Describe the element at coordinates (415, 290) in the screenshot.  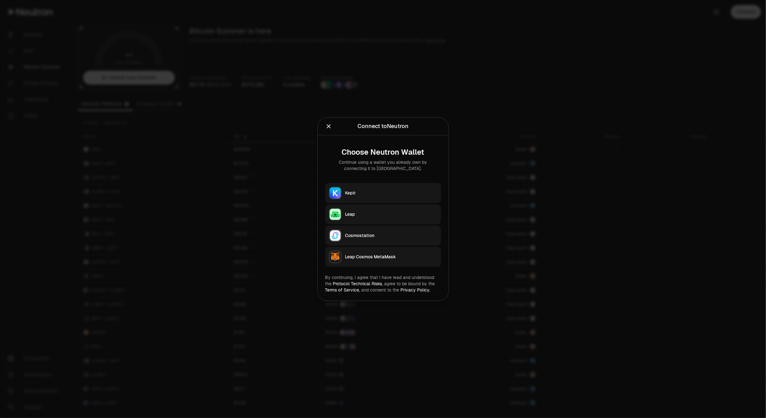
I see `a: Privacy Policy.` at that location.